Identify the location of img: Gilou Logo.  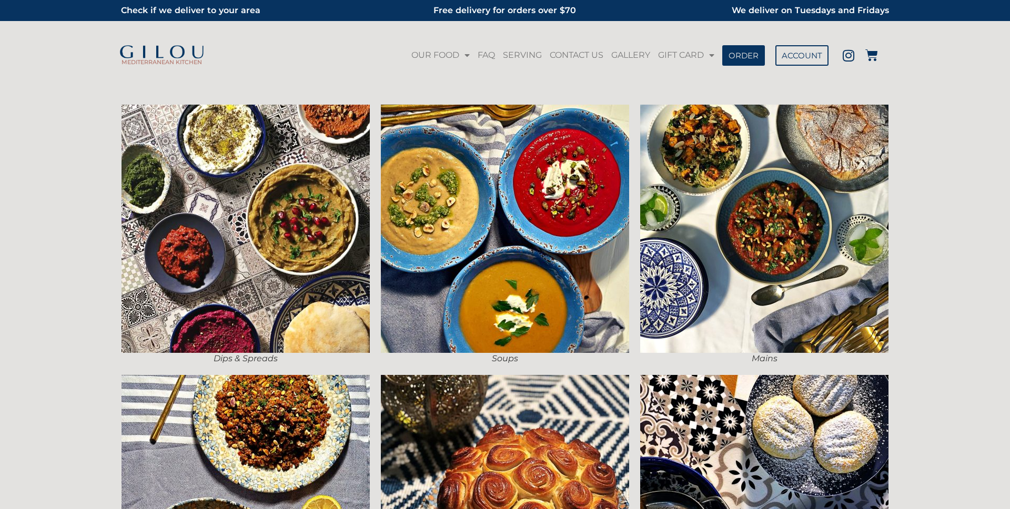
(161, 53).